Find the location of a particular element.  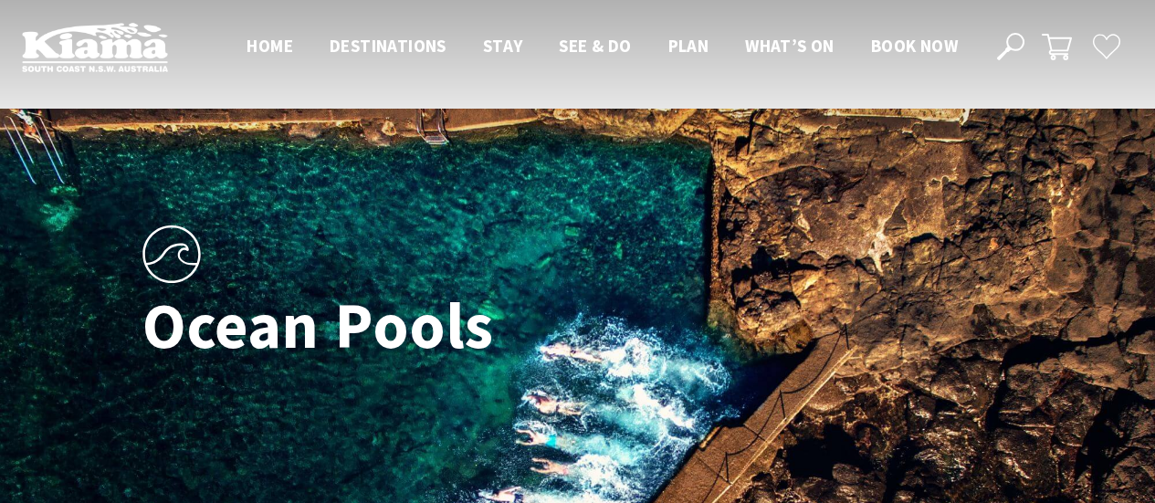

h1: Ocean Pools is located at coordinates (400, 326).